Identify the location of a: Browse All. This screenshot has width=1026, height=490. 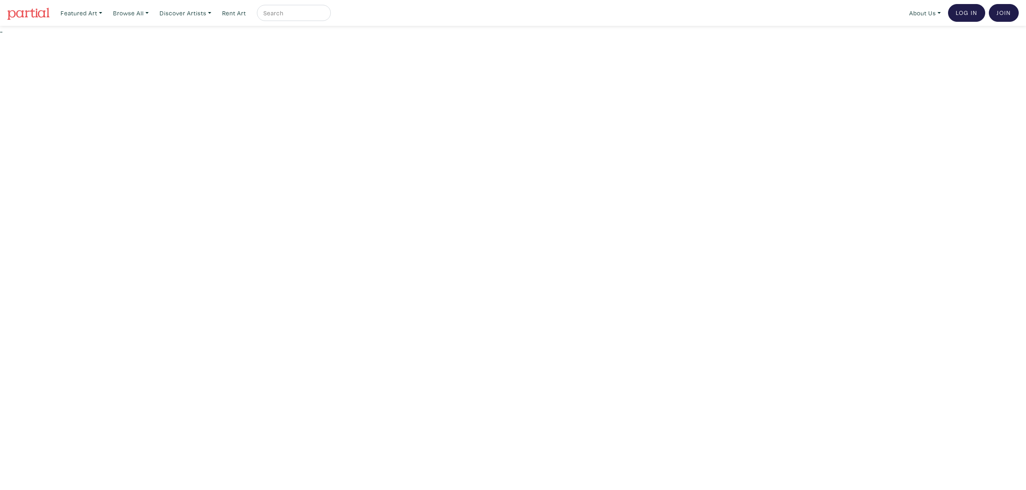
(131, 13).